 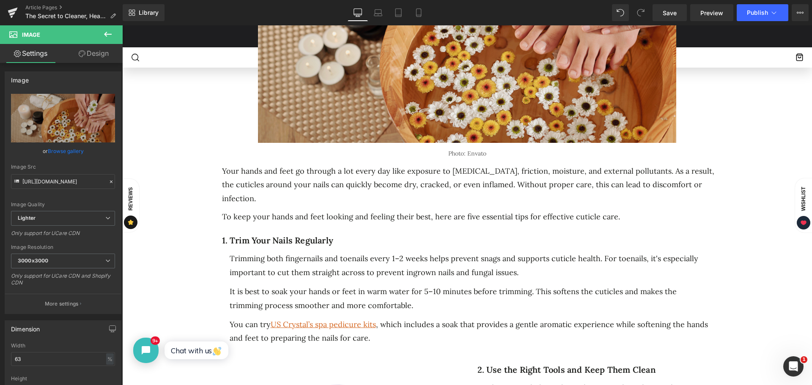 I want to click on a: Preview, so click(x=712, y=13).